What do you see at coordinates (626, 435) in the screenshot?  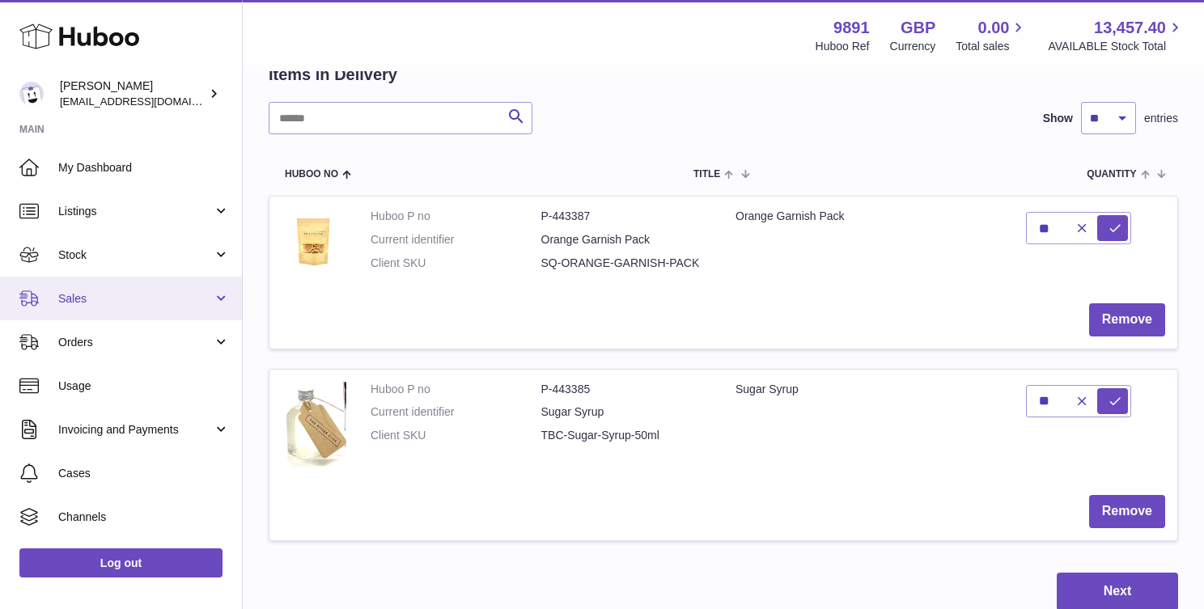 I see `dd: TBC-Sugar-Syrup-50ml` at bounding box center [626, 435].